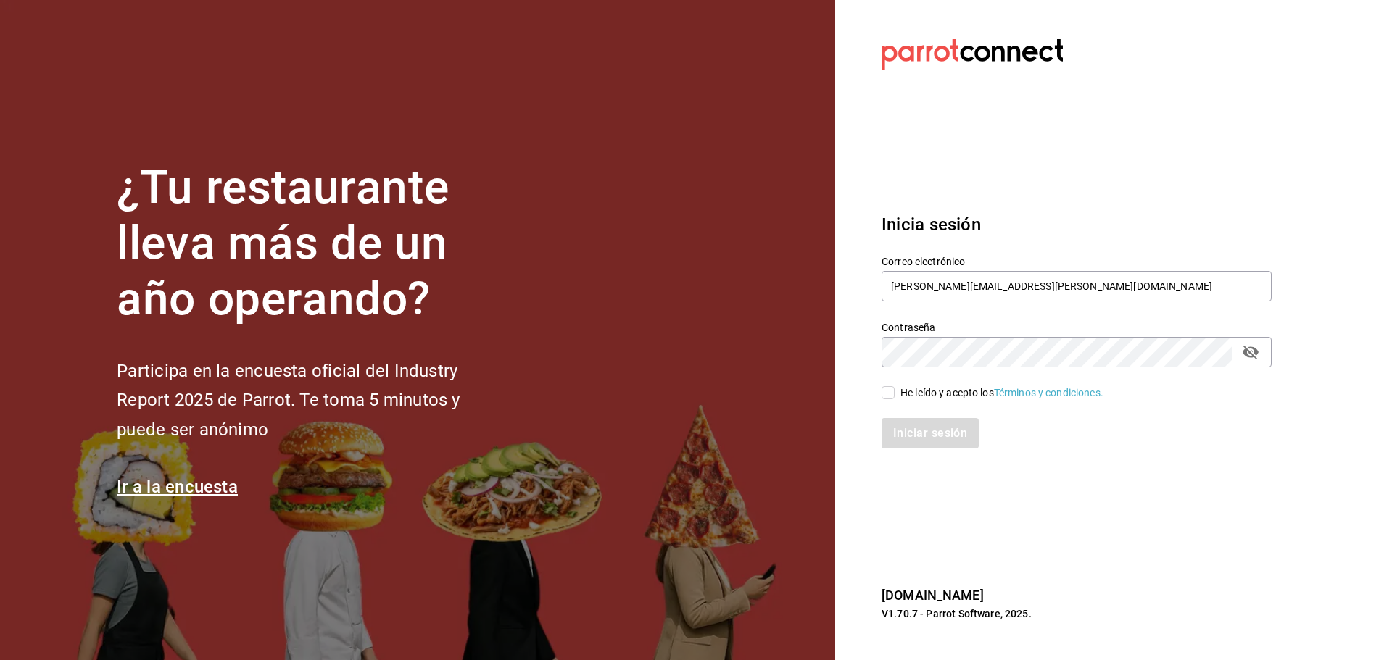  What do you see at coordinates (1077, 614) in the screenshot?
I see `p: V1.70.7 - Parrot Software, 2025.` at bounding box center [1077, 614].